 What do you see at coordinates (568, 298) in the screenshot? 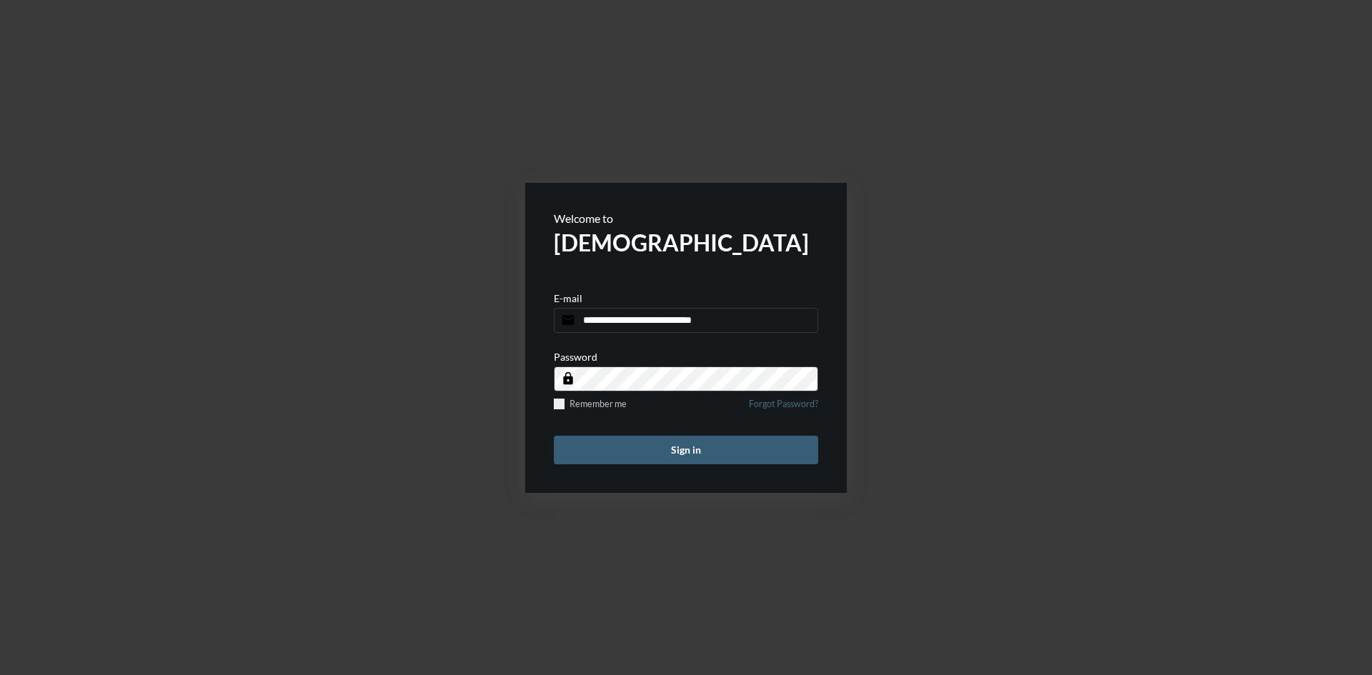
I see `p: E-mail` at bounding box center [568, 298].